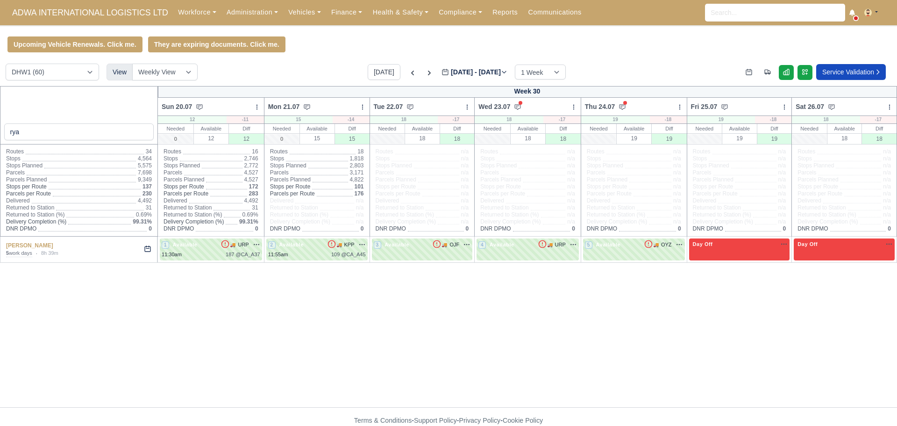  What do you see at coordinates (165, 245) in the screenshot?
I see `span: 1` at bounding box center [165, 245].